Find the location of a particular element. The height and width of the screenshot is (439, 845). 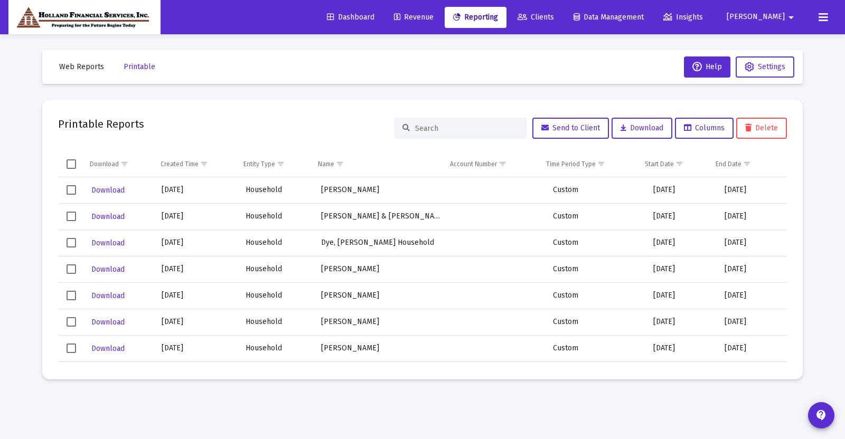

span: Show filter options for column 'Start Date' is located at coordinates (679, 164).